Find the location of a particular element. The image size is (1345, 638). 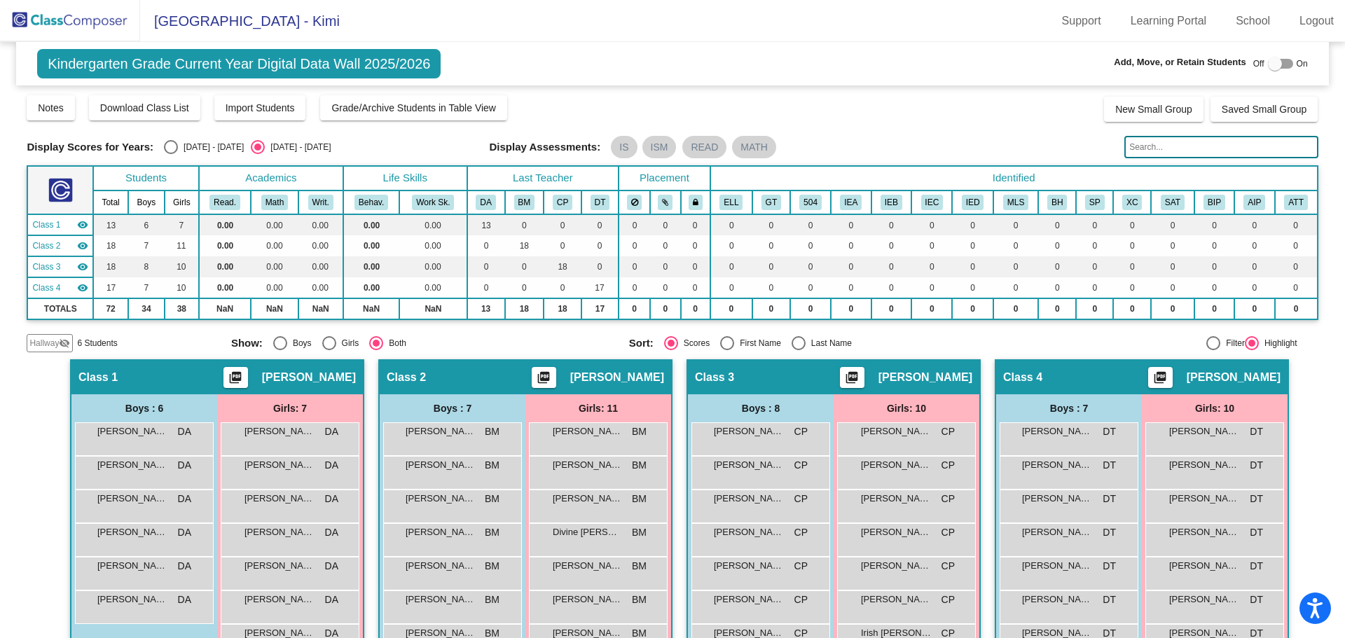

div: Girls is located at coordinates (347, 343).